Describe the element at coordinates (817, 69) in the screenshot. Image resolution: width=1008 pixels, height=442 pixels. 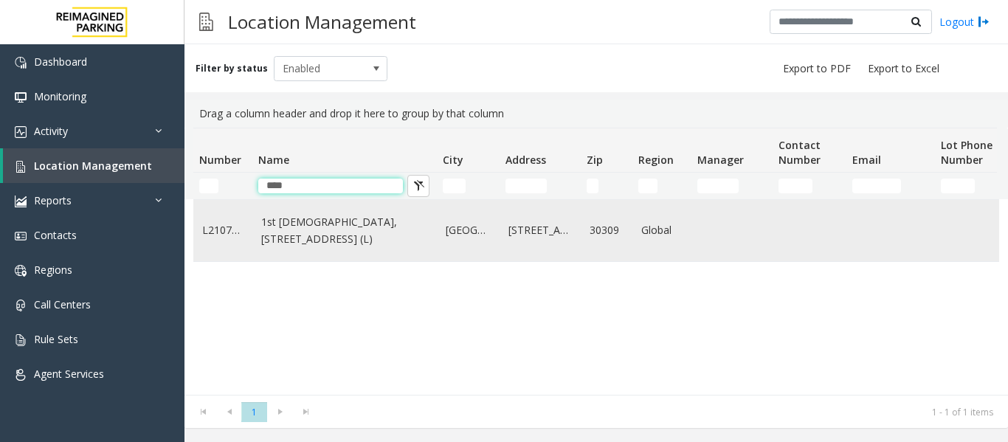
I see `button: Export to PDF` at that location.